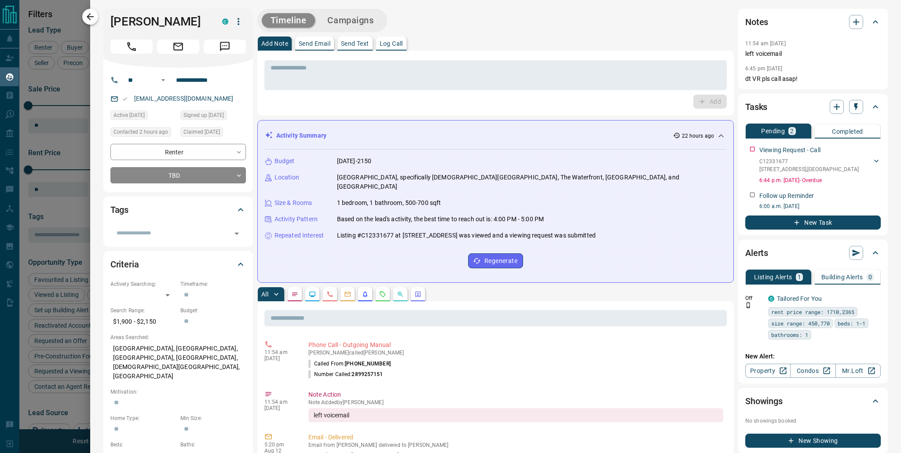 Image resolution: width=901 pixels, height=453 pixels. What do you see at coordinates (813, 222) in the screenshot?
I see `button: New Task` at bounding box center [813, 222].